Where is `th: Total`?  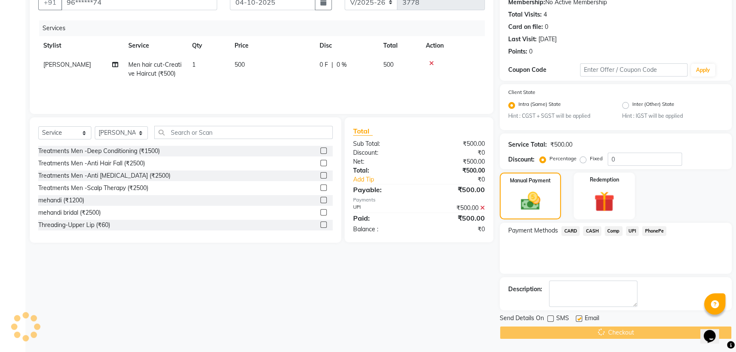 th: Total is located at coordinates (399, 45).